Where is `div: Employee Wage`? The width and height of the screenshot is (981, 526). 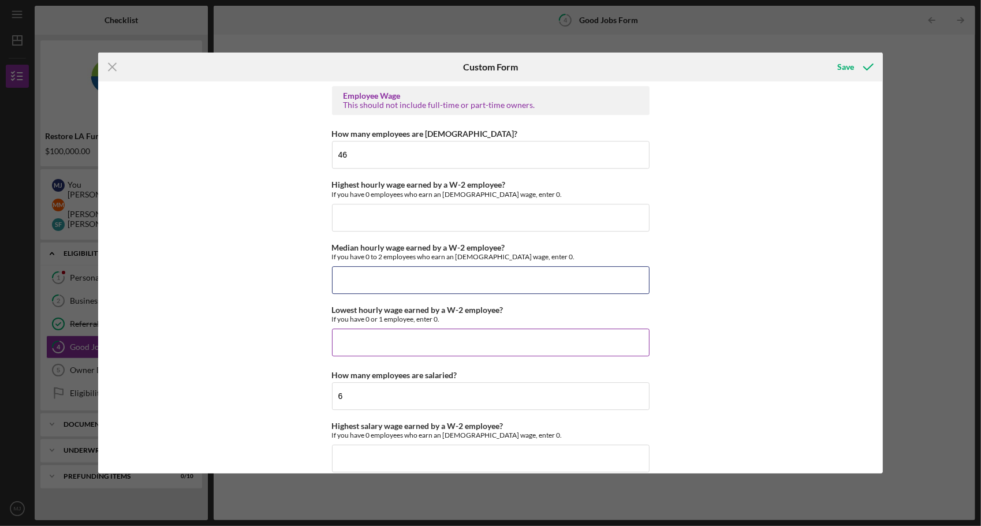
div: Employee Wage is located at coordinates (491, 96).